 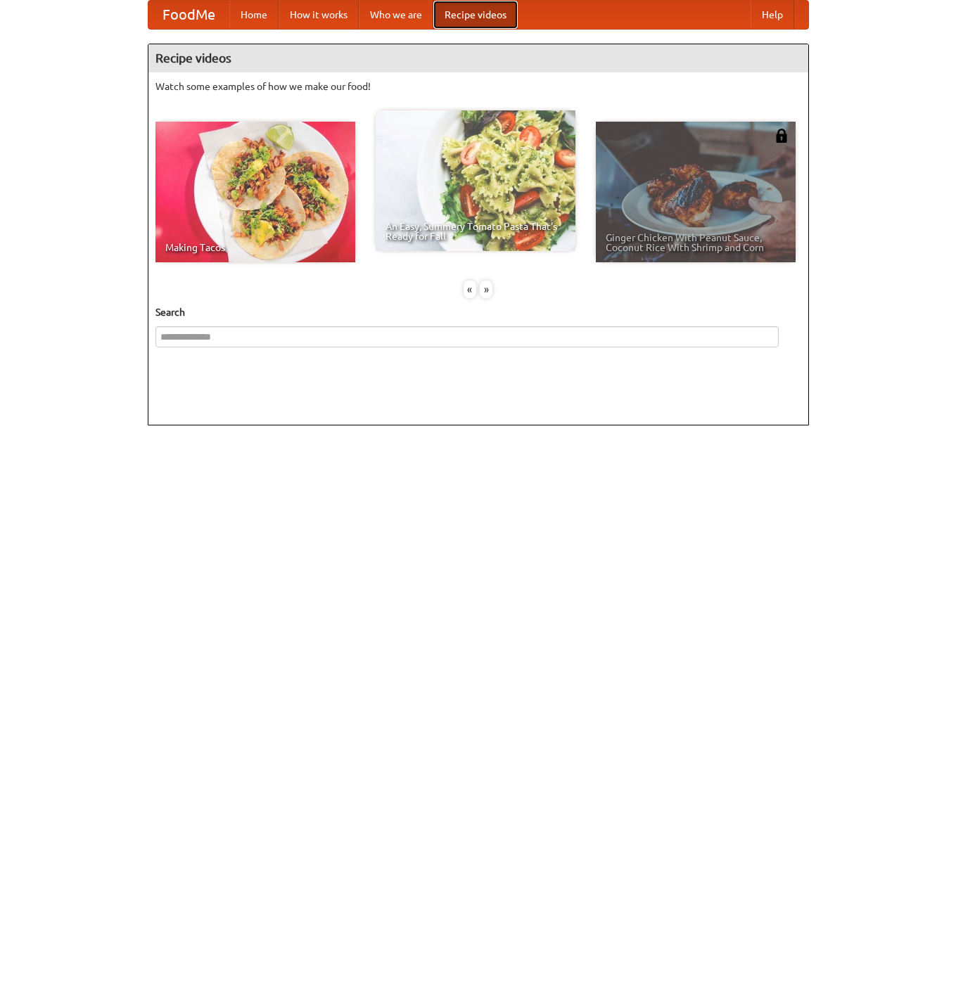 What do you see at coordinates (781, 136) in the screenshot?
I see `img: 483408.png` at bounding box center [781, 136].